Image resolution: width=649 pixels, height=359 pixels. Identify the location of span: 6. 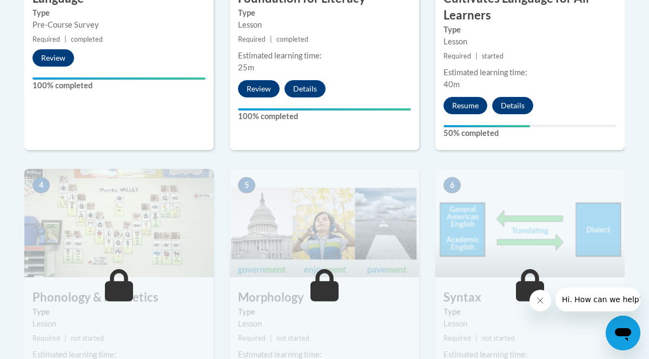
(452, 185).